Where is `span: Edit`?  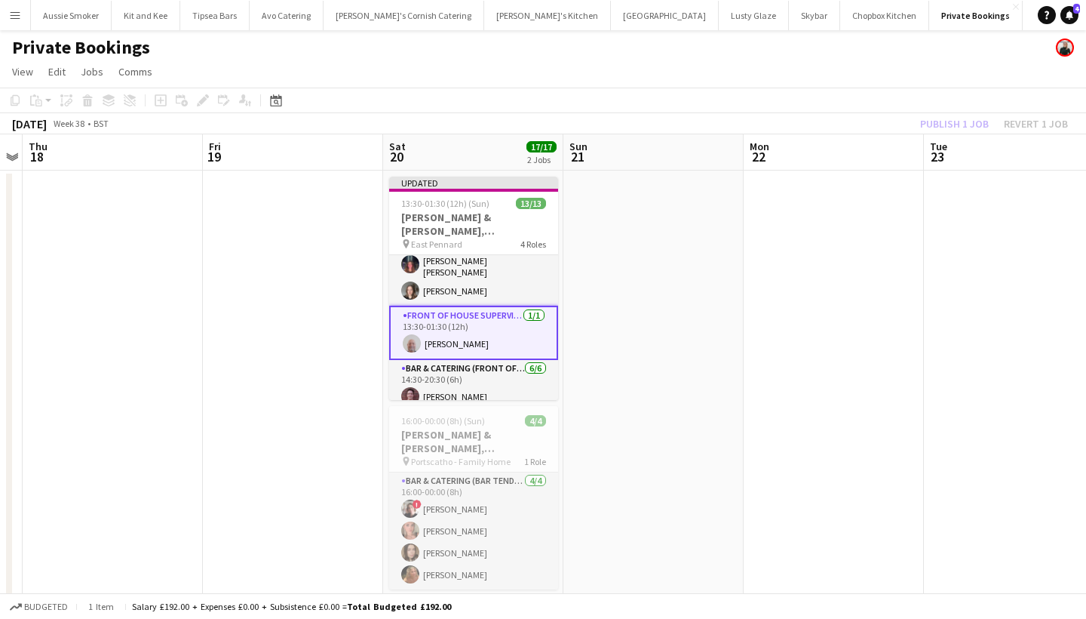 span: Edit is located at coordinates (57, 72).